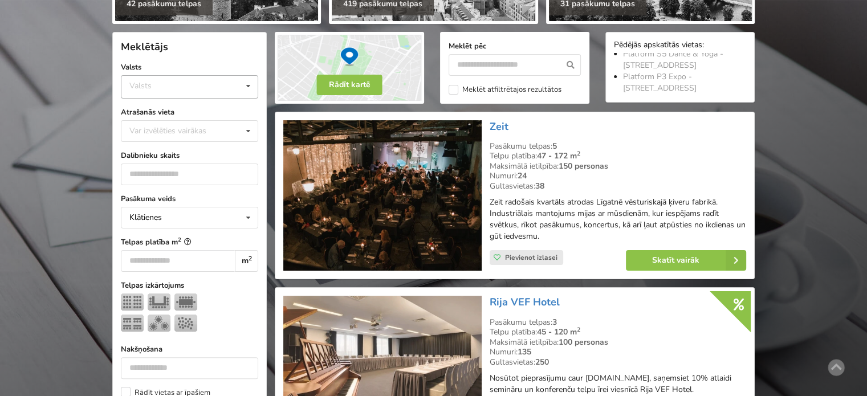 The image size is (867, 396). Describe the element at coordinates (531, 258) in the screenshot. I see `span: Pievienot izlasei` at that location.